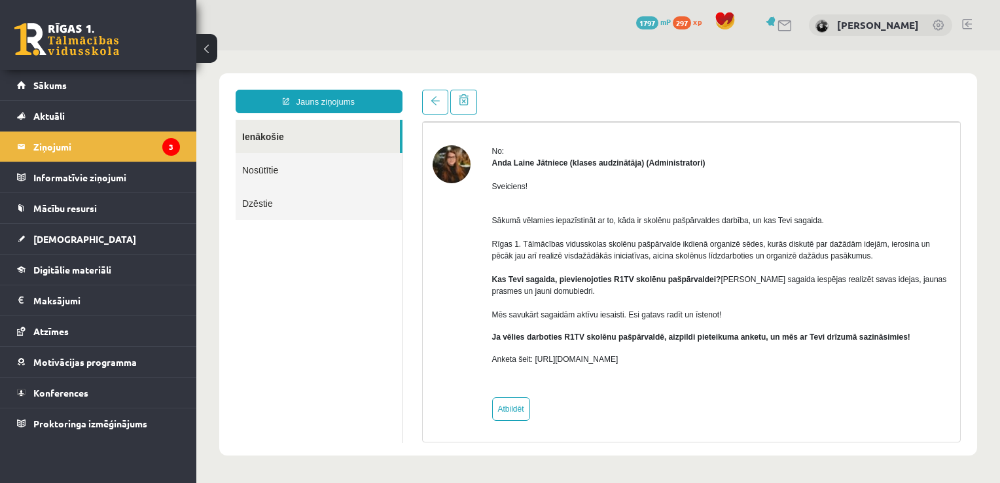 This screenshot has width=1000, height=483. I want to click on span: Atzīmes, so click(51, 331).